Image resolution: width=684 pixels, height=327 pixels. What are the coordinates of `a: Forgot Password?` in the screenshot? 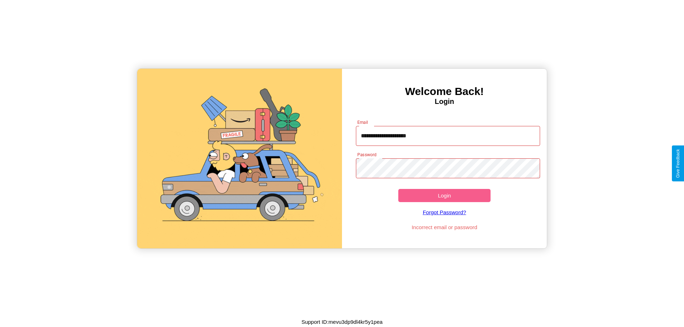 It's located at (444, 212).